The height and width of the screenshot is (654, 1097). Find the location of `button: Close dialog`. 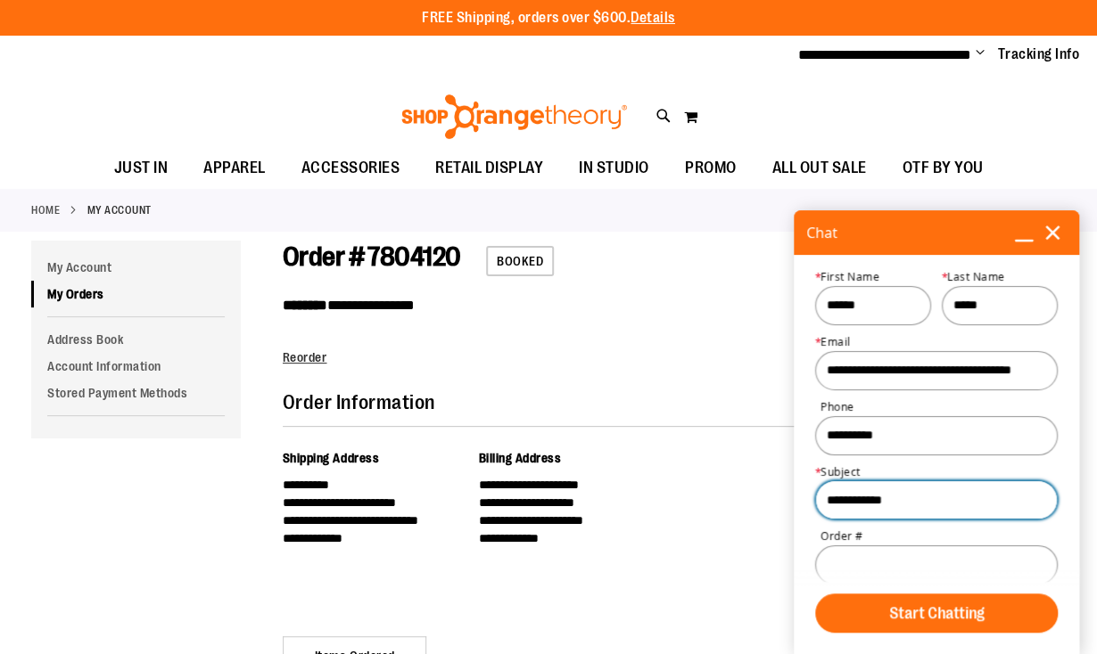

button: Close dialog is located at coordinates (1052, 233).